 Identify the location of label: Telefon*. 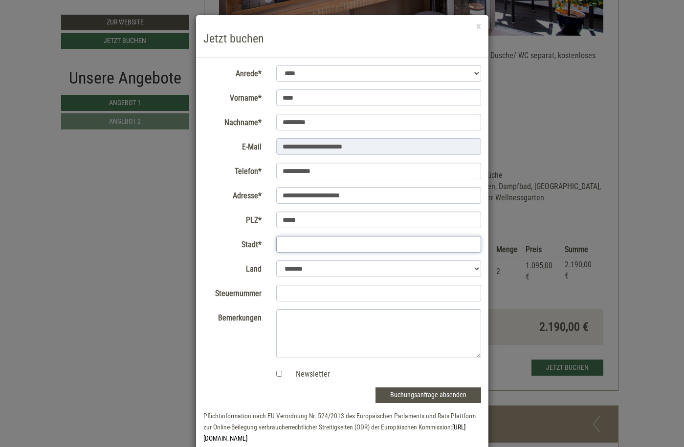
(233, 170).